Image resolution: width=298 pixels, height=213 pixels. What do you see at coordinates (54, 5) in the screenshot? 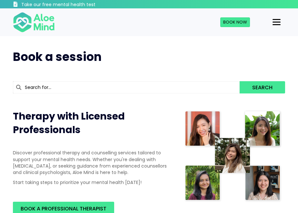
I see `a: Take our free mental health test` at bounding box center [54, 5].